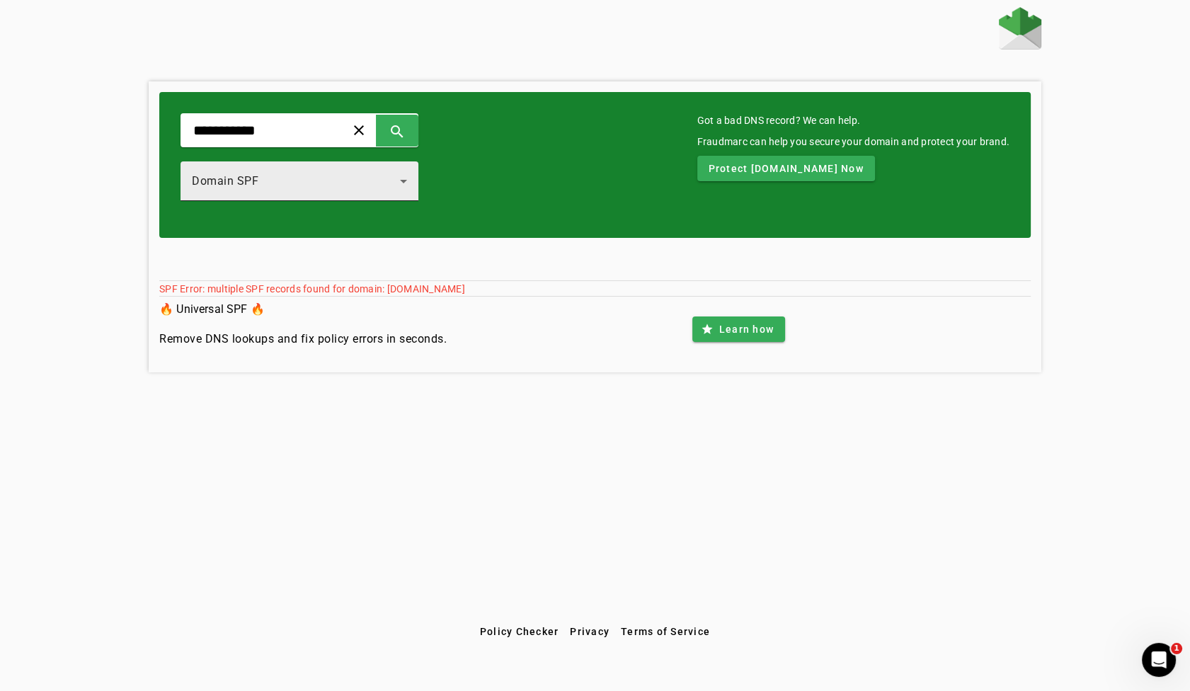 The height and width of the screenshot is (691, 1190). I want to click on span: Policy Checker, so click(520, 632).